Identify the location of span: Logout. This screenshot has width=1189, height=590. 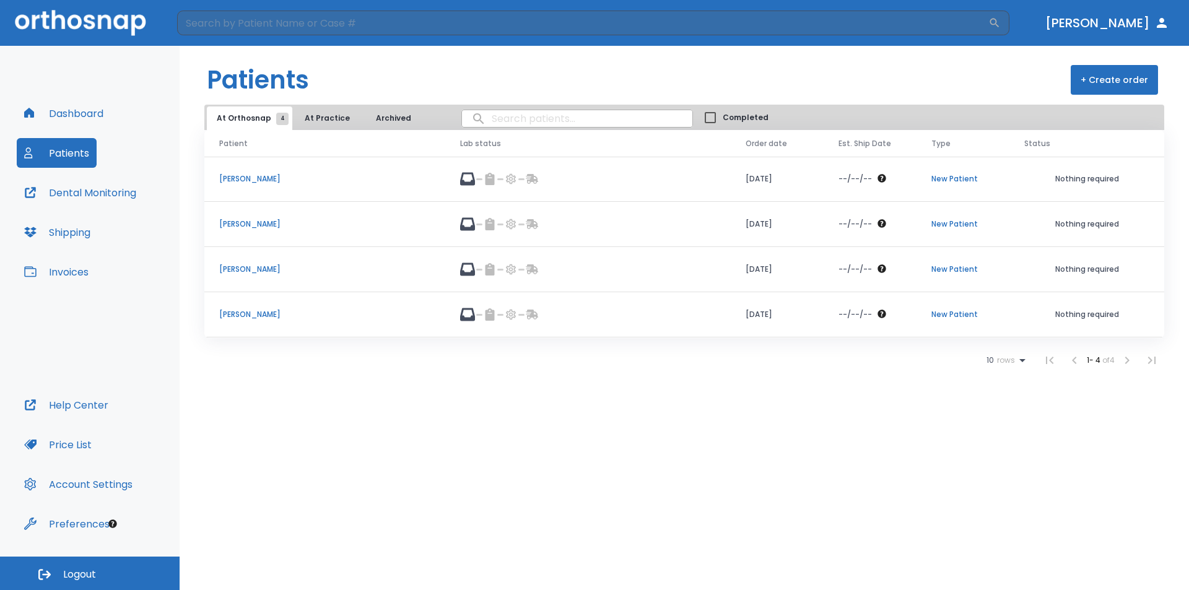
(79, 575).